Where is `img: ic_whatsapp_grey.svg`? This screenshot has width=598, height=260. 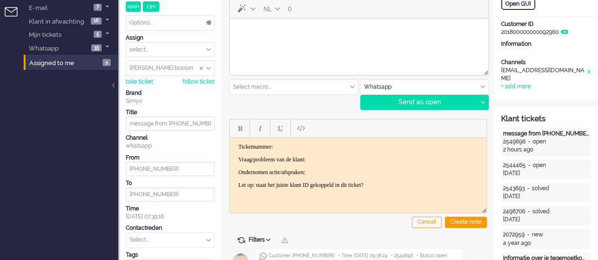
img: ic_whatsapp_grey.svg is located at coordinates (263, 257).